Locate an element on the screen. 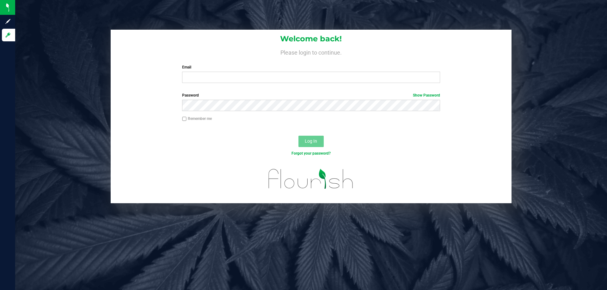 This screenshot has height=290, width=607. span: Password is located at coordinates (190, 95).